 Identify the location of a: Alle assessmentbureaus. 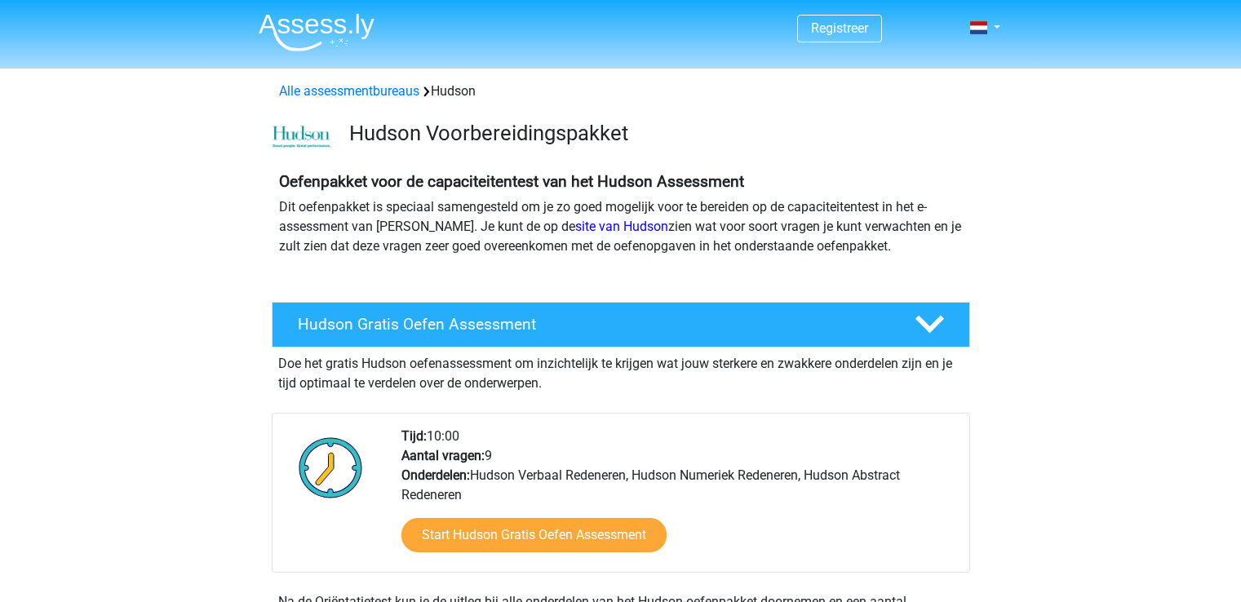
(349, 91).